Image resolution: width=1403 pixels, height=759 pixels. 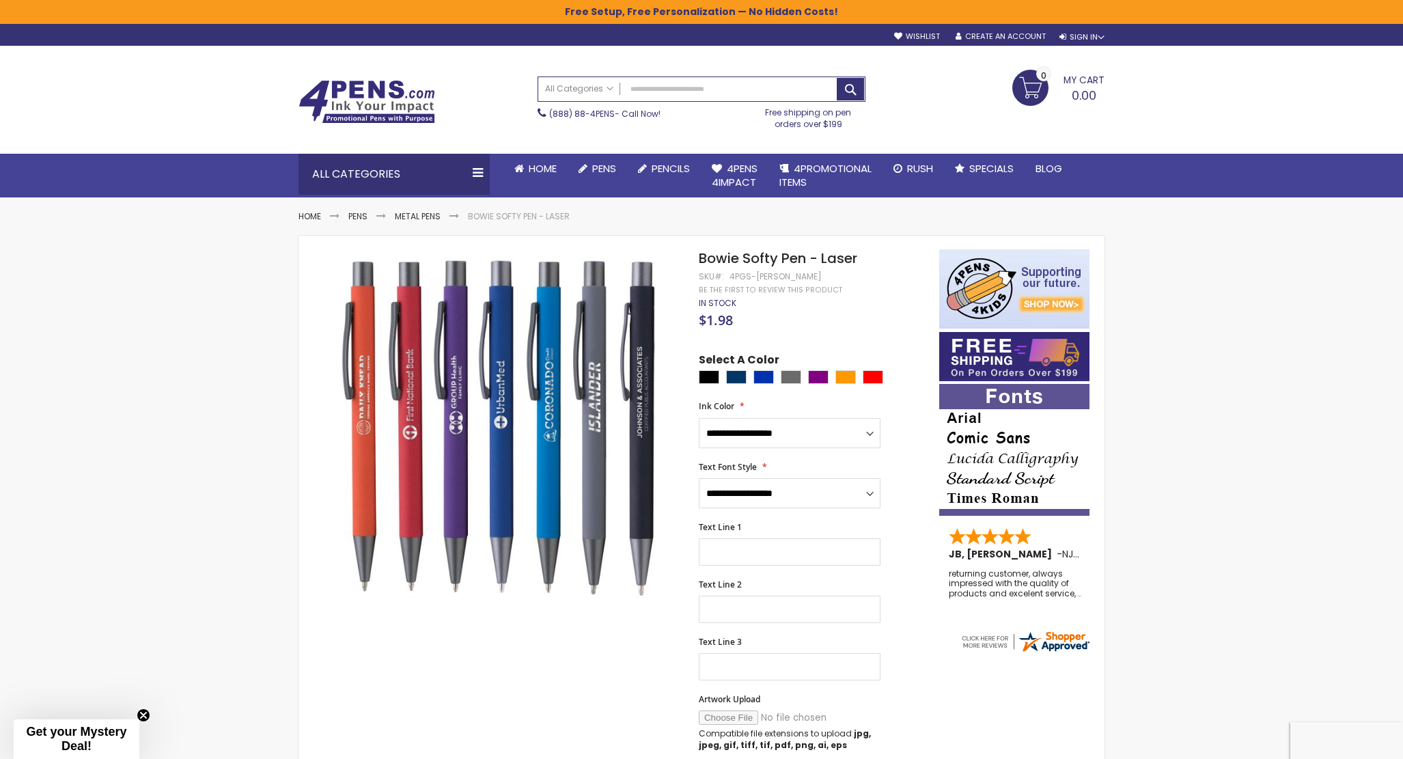 What do you see at coordinates (809, 115) in the screenshot?
I see `div: Free shipping on pen orders over $199` at bounding box center [809, 115].